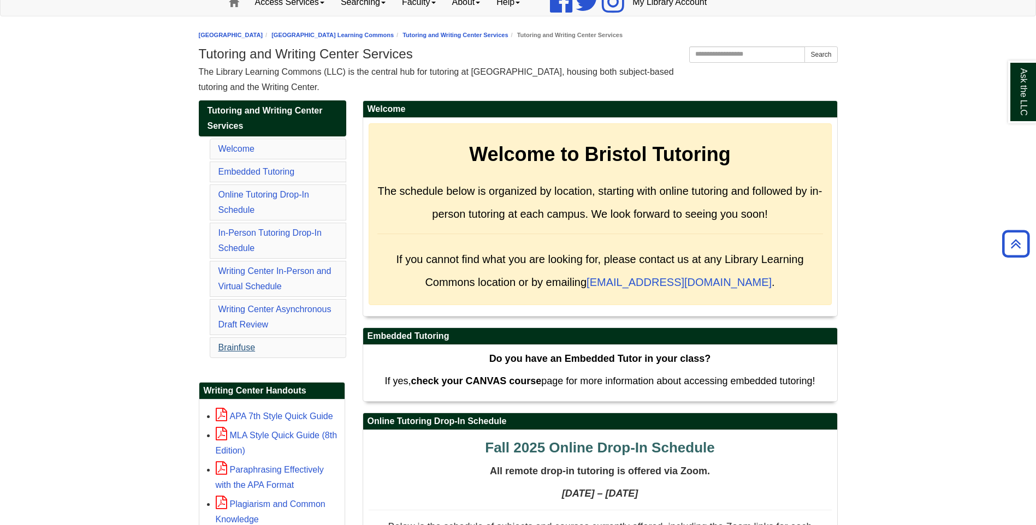 This screenshot has width=1036, height=525. Describe the element at coordinates (275, 317) in the screenshot. I see `a: Writing Center Asynchronous Draft Review` at that location.